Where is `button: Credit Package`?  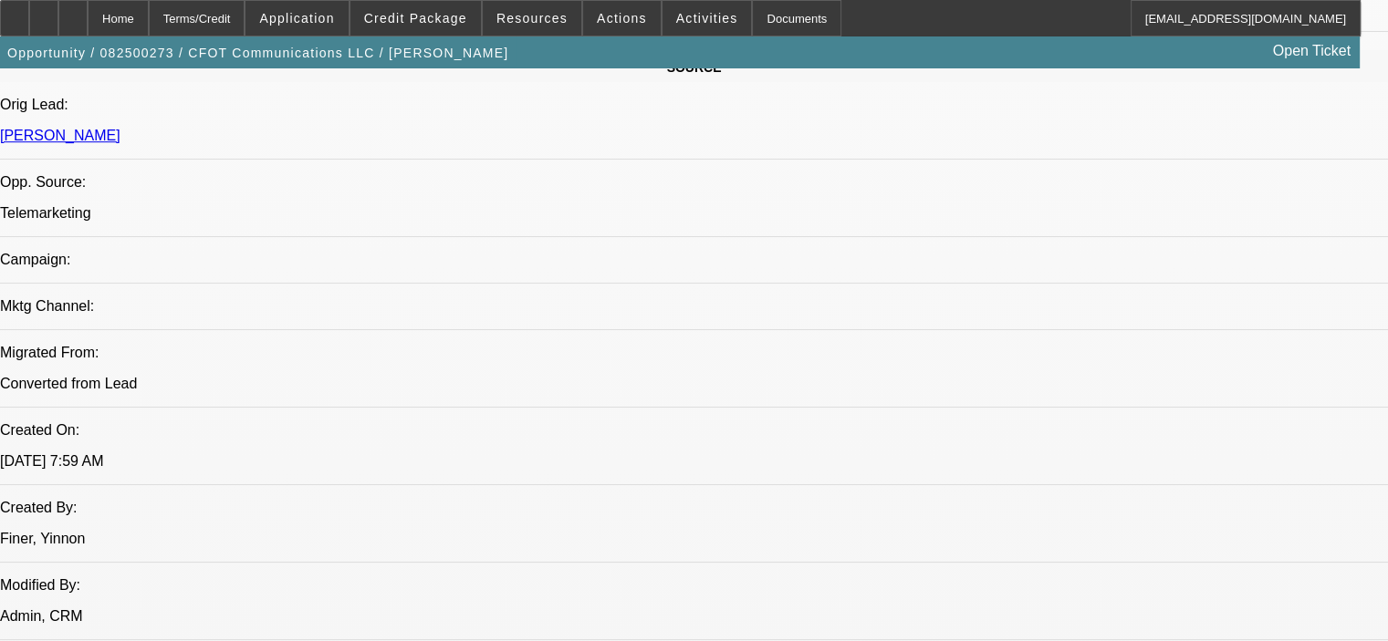 button: Credit Package is located at coordinates (415, 18).